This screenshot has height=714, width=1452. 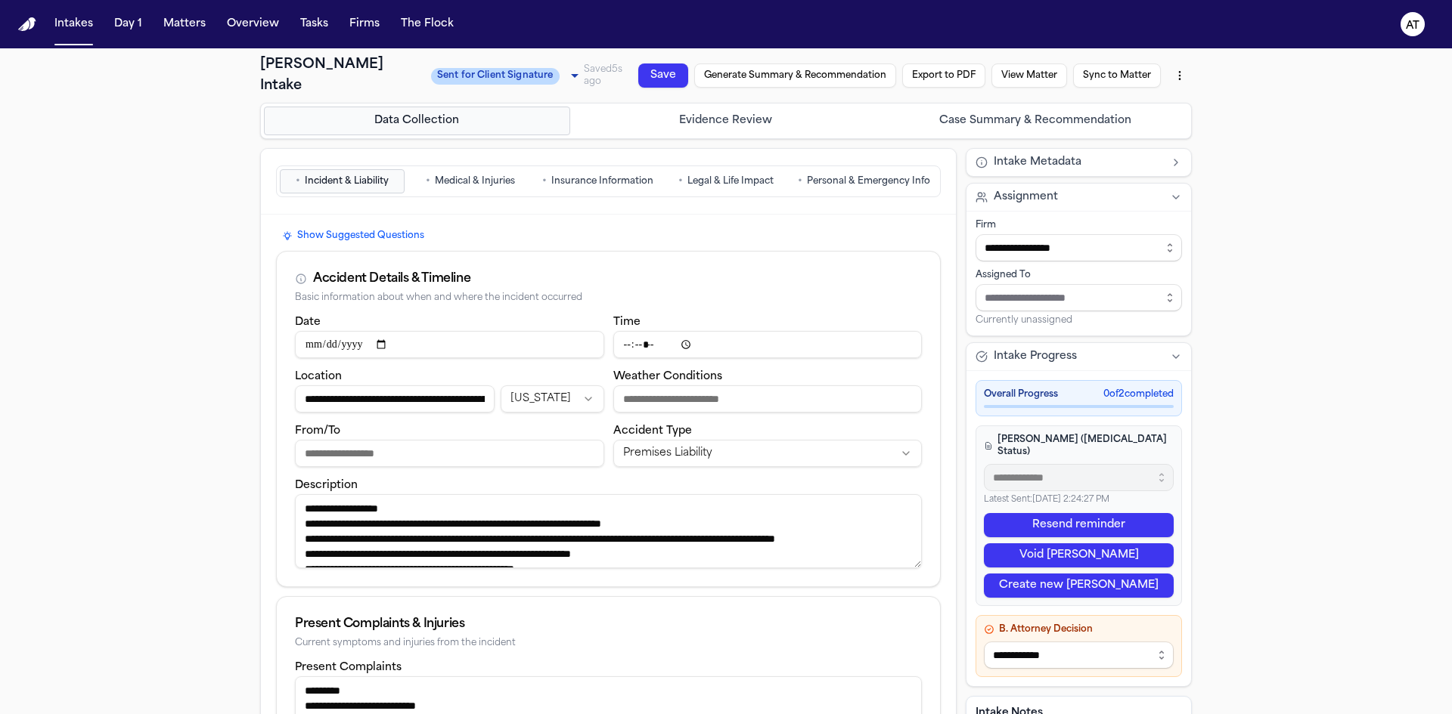 I want to click on input: Incident time, so click(x=767, y=345).